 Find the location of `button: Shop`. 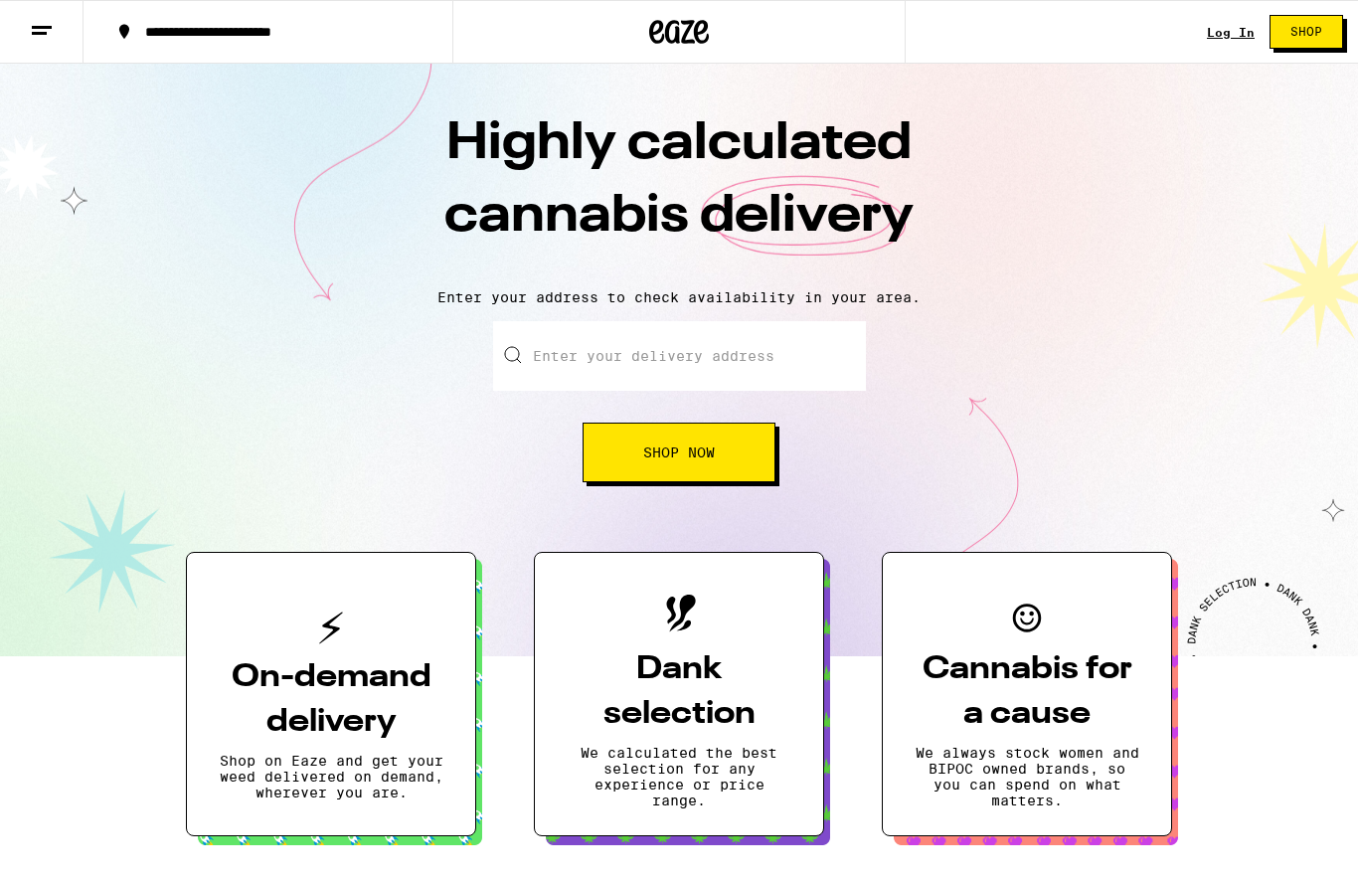

button: Shop is located at coordinates (1307, 32).